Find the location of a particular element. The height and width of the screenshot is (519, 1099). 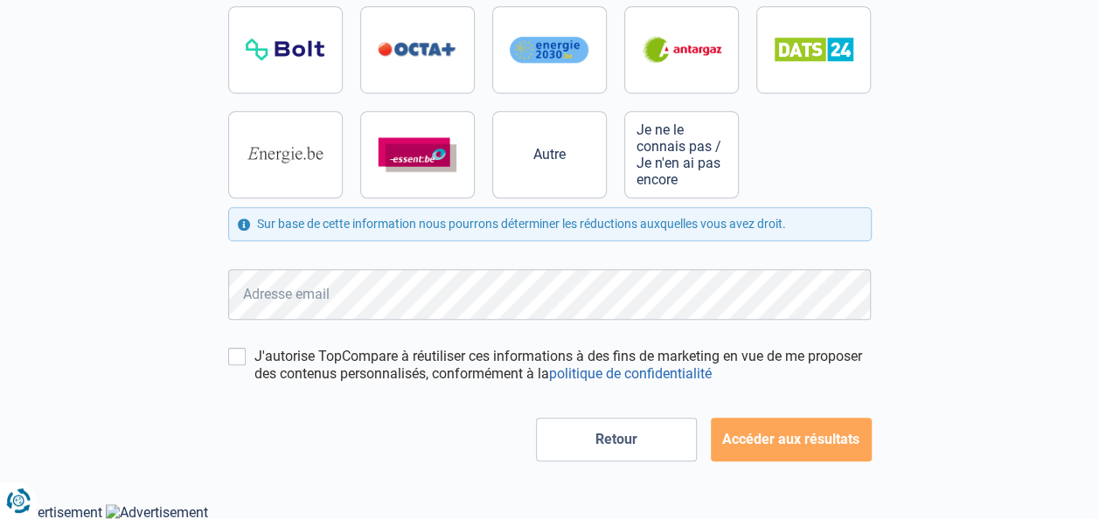

img: Energie.be is located at coordinates (285, 155).